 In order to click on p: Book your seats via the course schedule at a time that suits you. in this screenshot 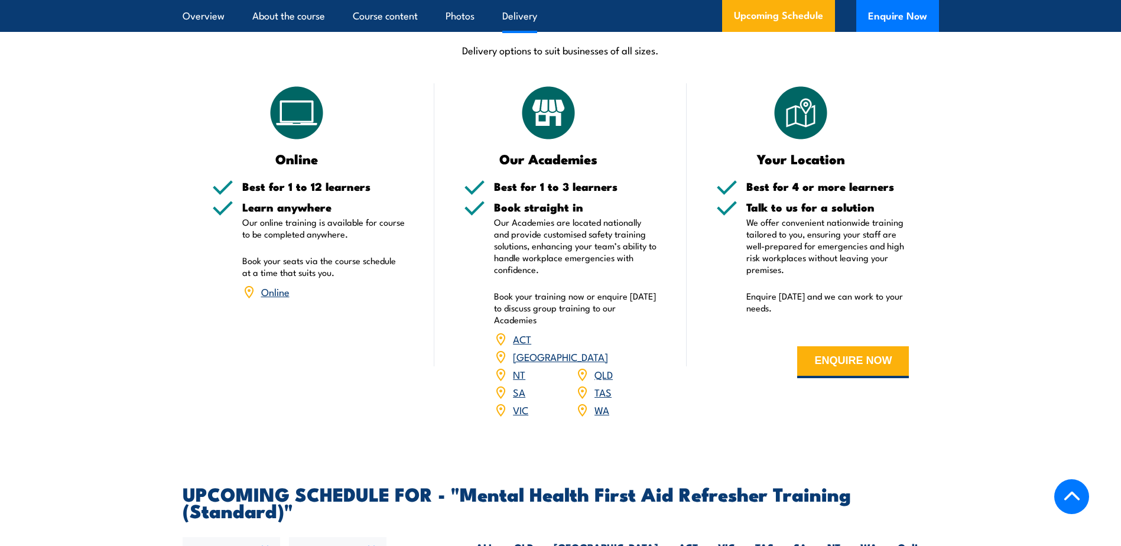, I will do `click(324, 267)`.